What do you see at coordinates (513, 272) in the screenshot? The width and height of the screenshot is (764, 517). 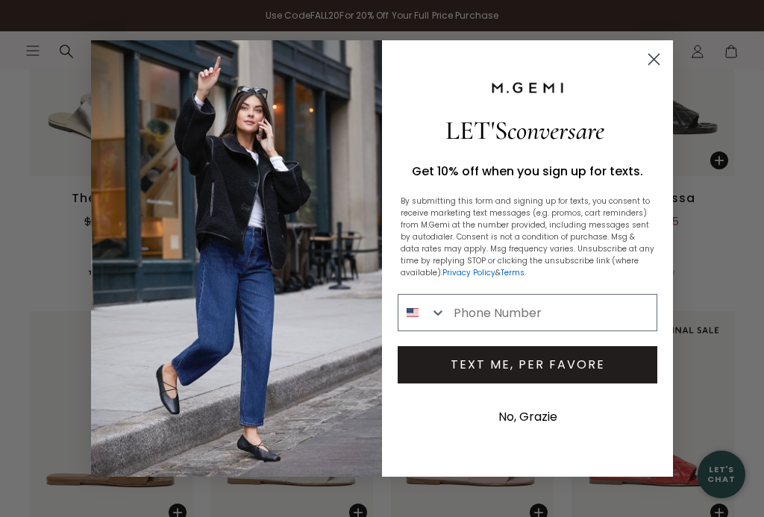 I see `a: Terms` at bounding box center [513, 272].